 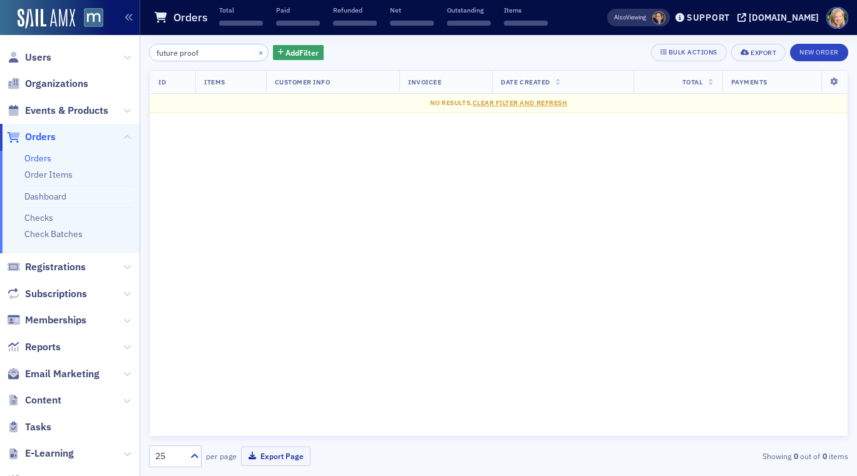 What do you see at coordinates (215, 82) in the screenshot?
I see `span: Items` at bounding box center [215, 82].